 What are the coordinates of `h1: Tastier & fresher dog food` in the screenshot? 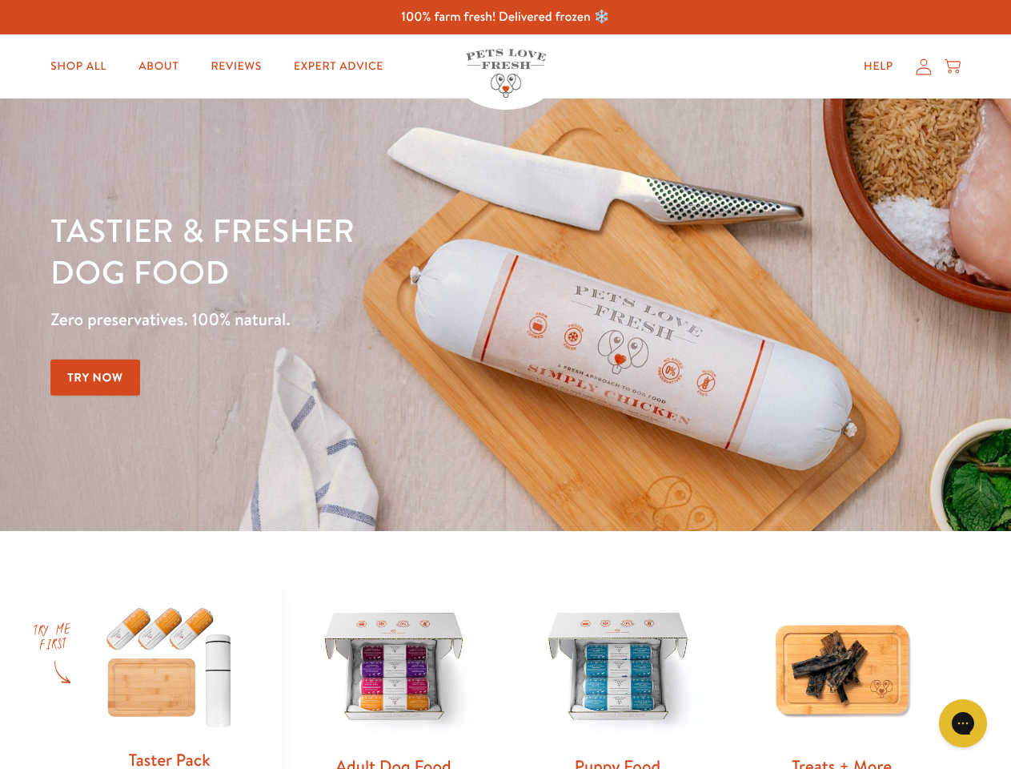 It's located at (354, 251).